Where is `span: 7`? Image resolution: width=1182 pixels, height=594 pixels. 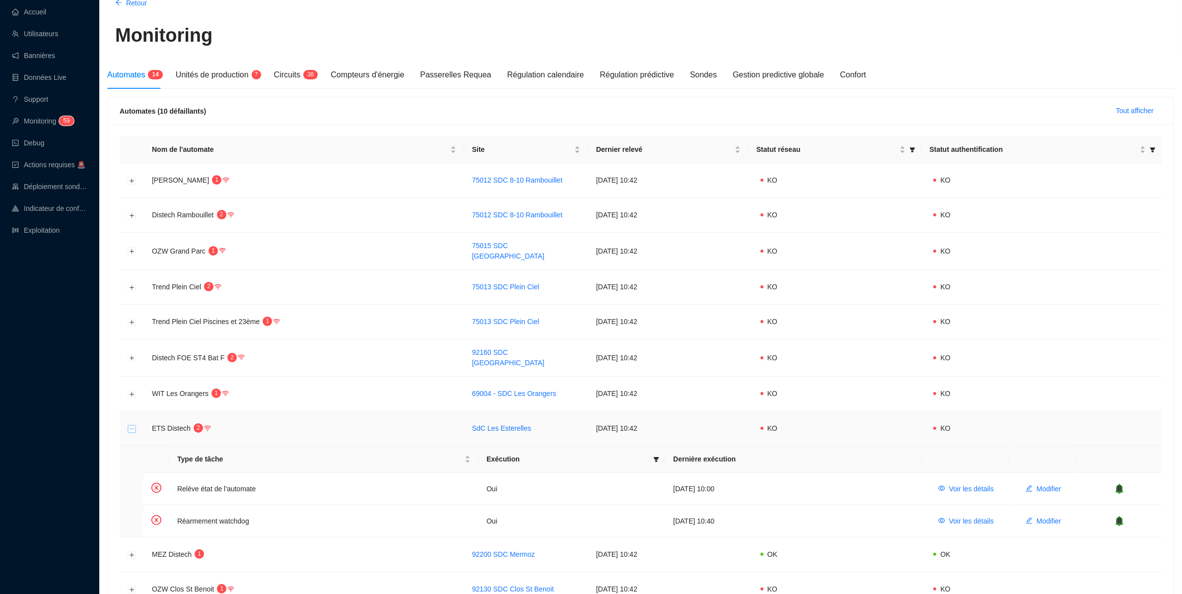 span: 7 is located at coordinates (256, 74).